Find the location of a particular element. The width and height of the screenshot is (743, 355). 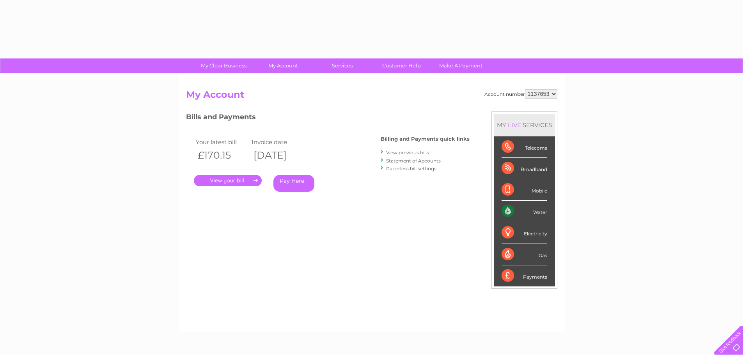

td: Invoice date is located at coordinates (278, 142).